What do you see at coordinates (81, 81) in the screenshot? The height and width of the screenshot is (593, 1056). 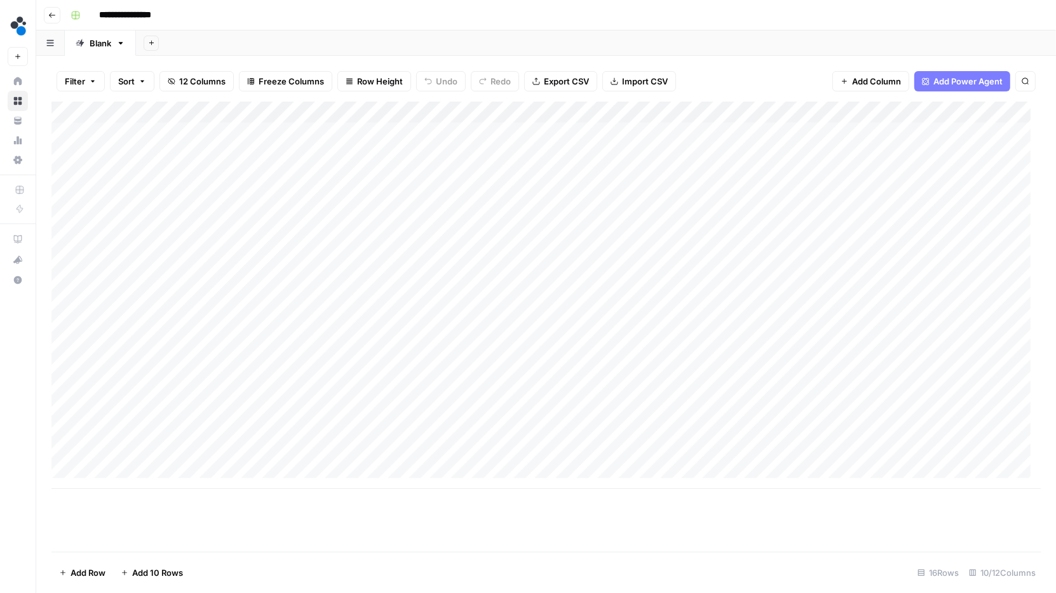 I see `button: Filter` at bounding box center [81, 81].